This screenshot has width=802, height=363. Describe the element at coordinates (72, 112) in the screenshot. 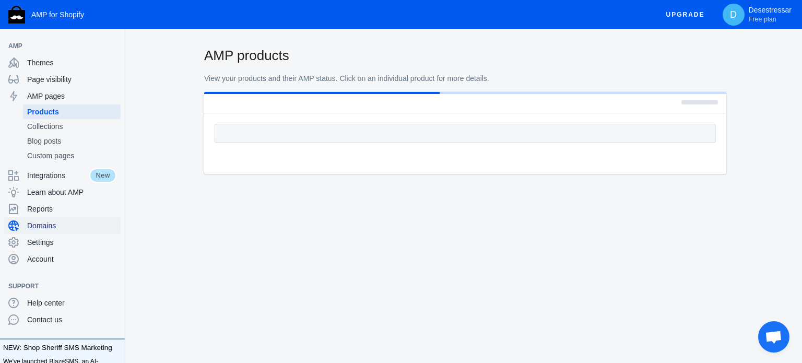

I see `a: Products` at that location.